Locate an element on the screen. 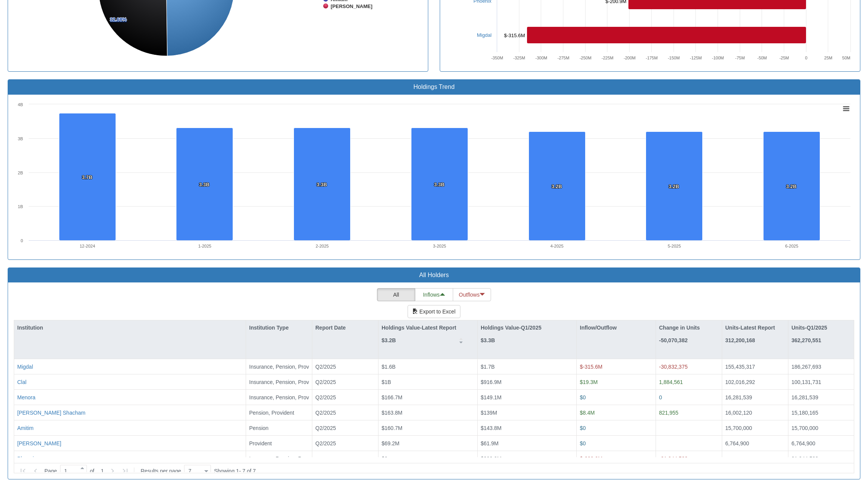 This screenshot has height=489, width=868. h3: Holdings Trend is located at coordinates (434, 87).